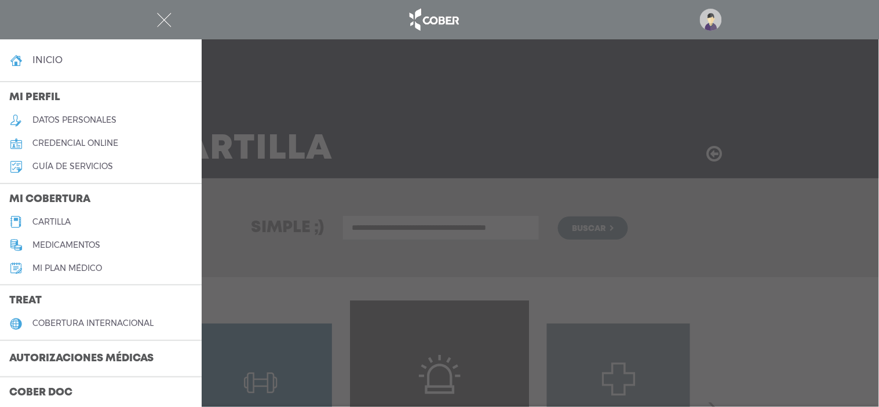  Describe the element at coordinates (75, 143) in the screenshot. I see `h5: credencial online` at that location.